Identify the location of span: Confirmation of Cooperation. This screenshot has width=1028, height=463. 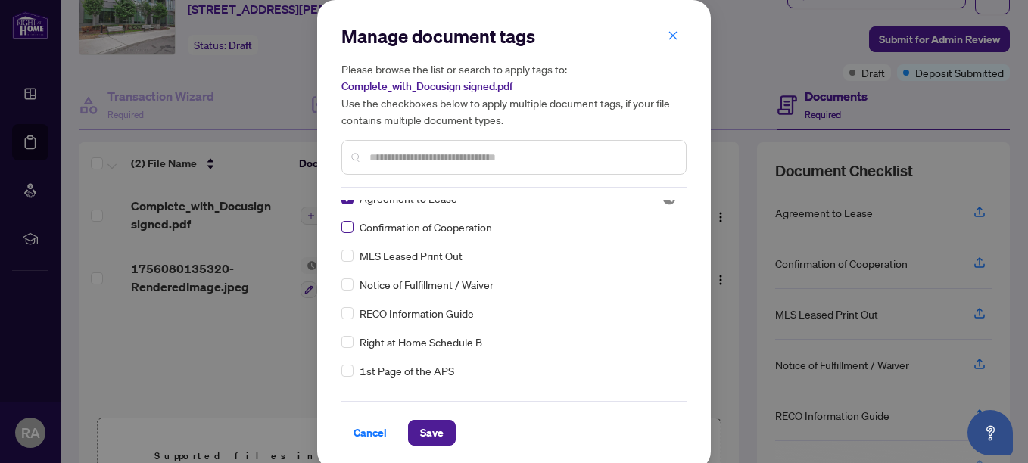
(425, 227).